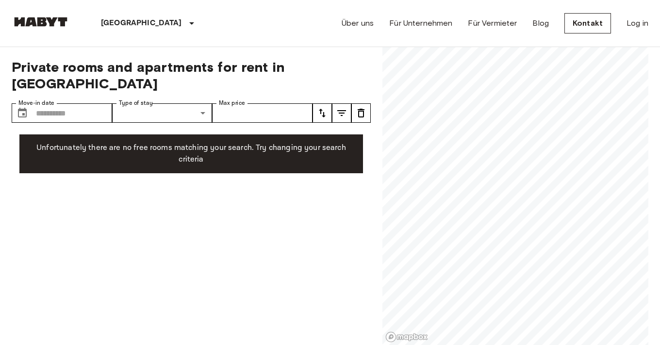 Image resolution: width=660 pixels, height=345 pixels. What do you see at coordinates (136, 103) in the screenshot?
I see `label: Type of stay` at bounding box center [136, 103].